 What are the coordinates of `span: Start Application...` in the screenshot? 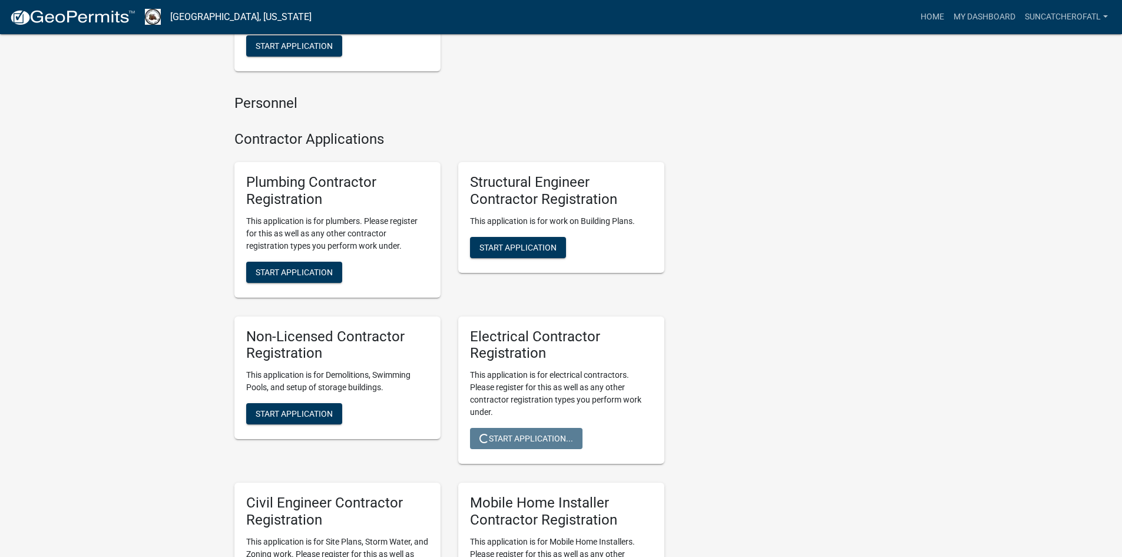 It's located at (526, 438).